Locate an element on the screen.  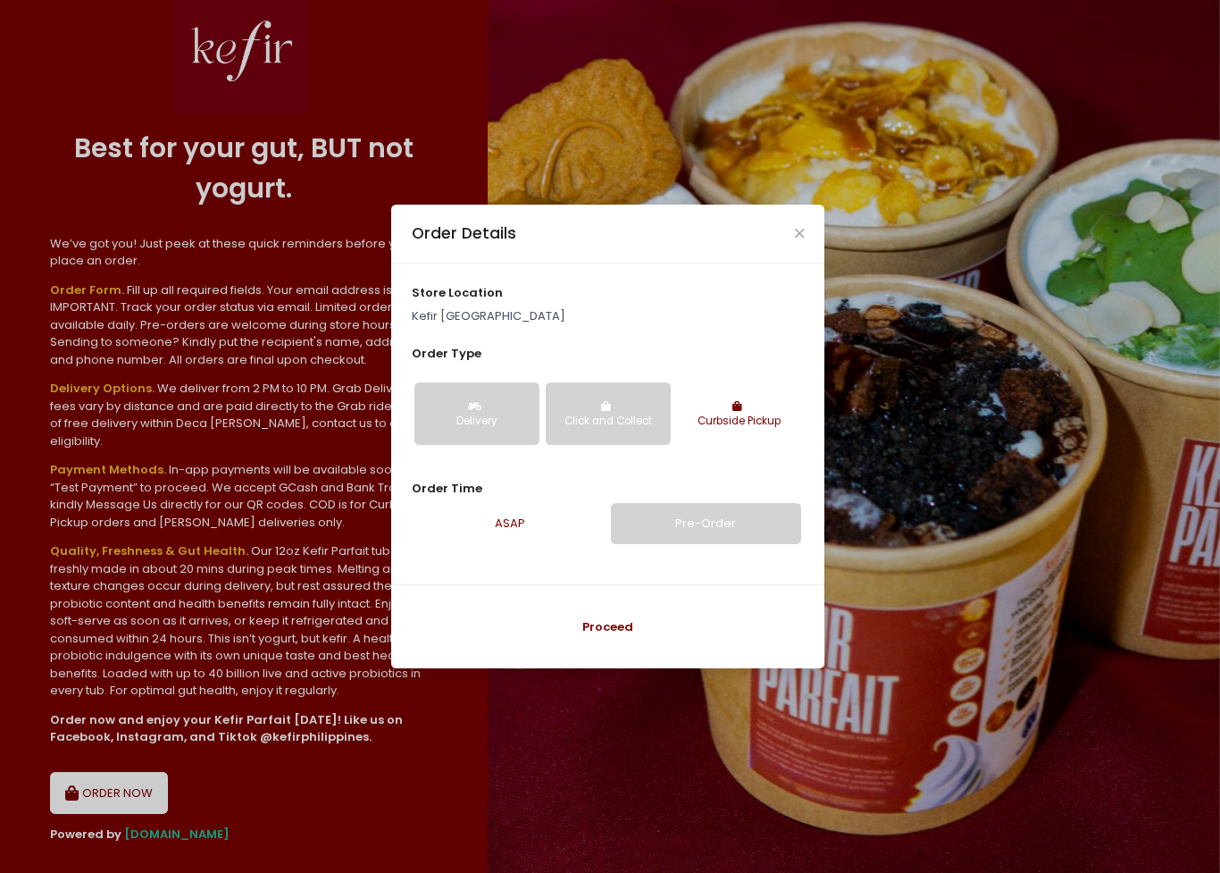
span: store location is located at coordinates (457, 292).